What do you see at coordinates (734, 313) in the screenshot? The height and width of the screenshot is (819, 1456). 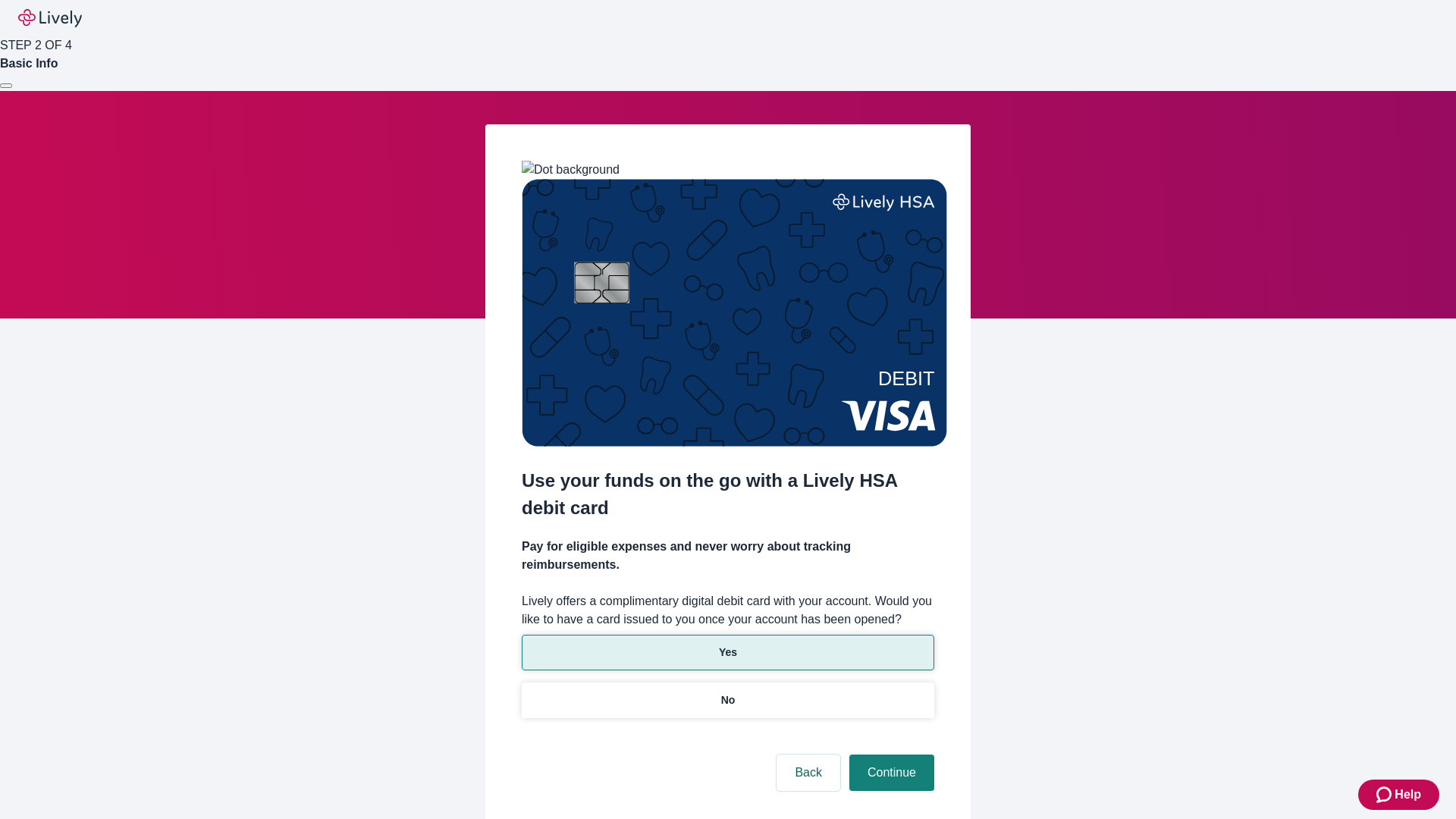 I see `img: Debit card` at bounding box center [734, 313].